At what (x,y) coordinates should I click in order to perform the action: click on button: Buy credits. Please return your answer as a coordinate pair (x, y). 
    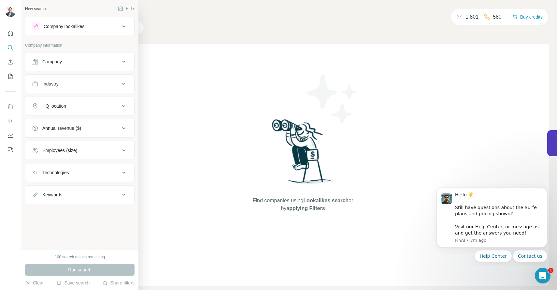
    Looking at the image, I should click on (528, 17).